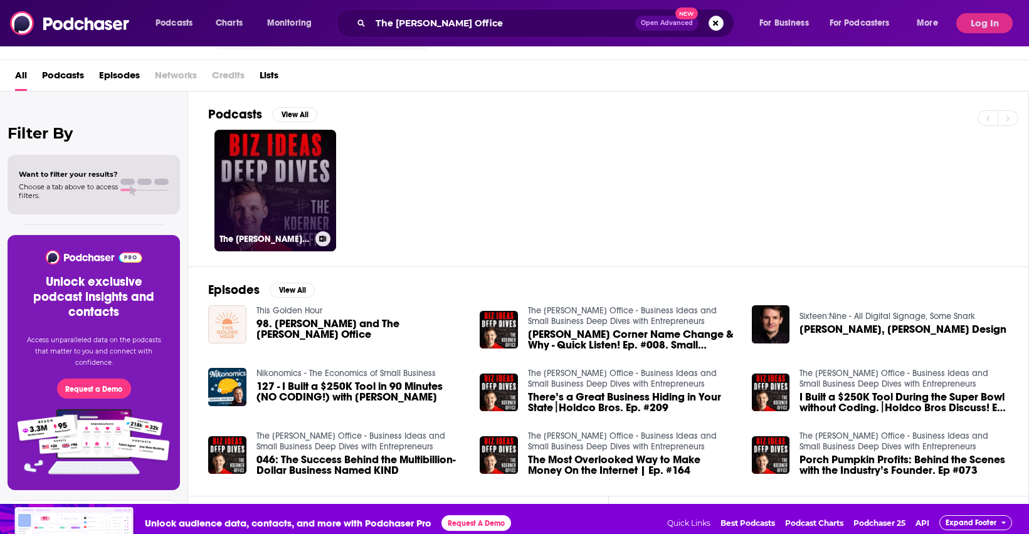  I want to click on span: There’s a Great Business Hiding in Your State⏐Holdco Bros. Ep. #209, so click(632, 403).